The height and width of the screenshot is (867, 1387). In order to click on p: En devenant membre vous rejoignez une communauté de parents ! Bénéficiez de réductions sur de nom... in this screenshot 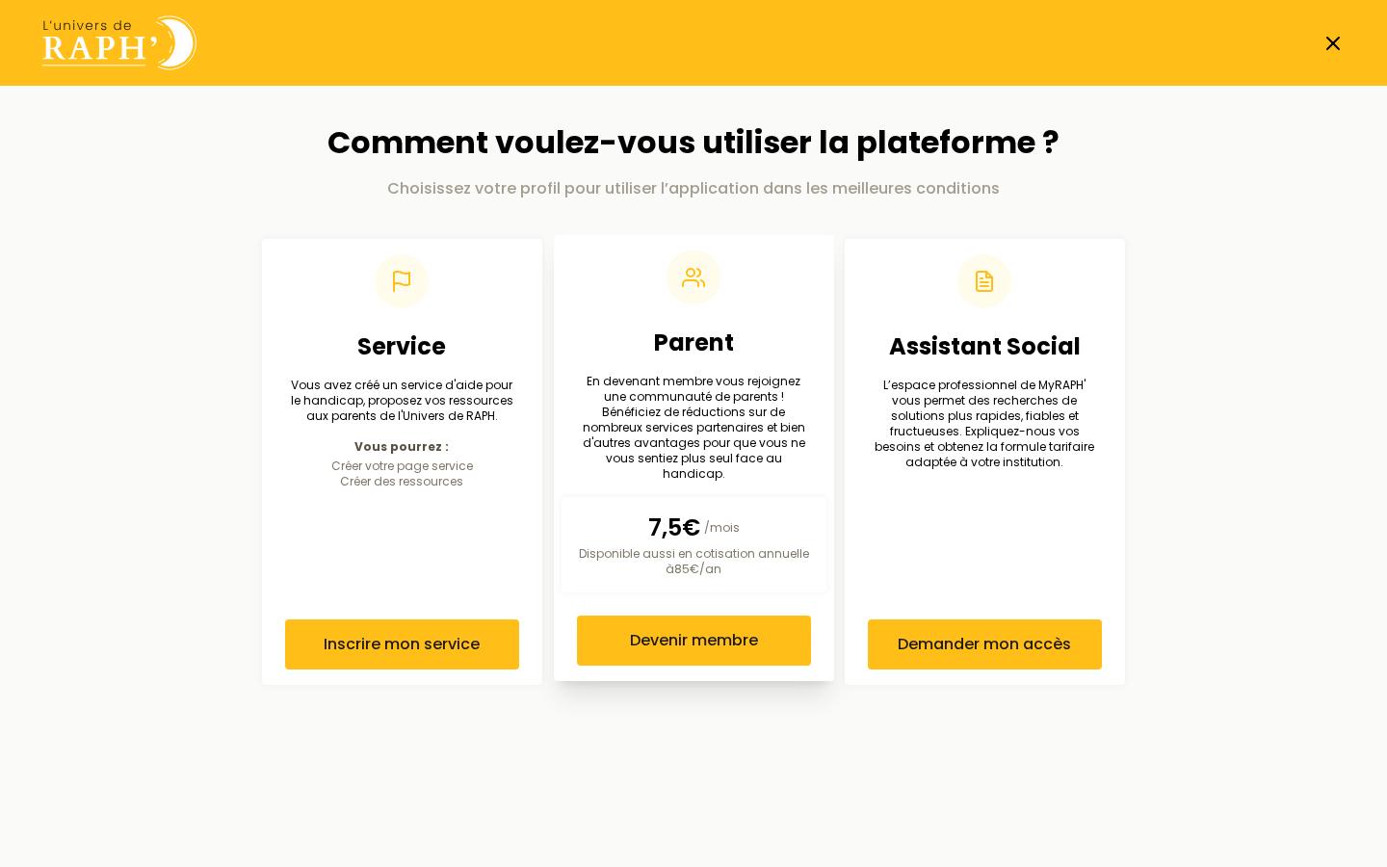, I will do `click(693, 428)`.